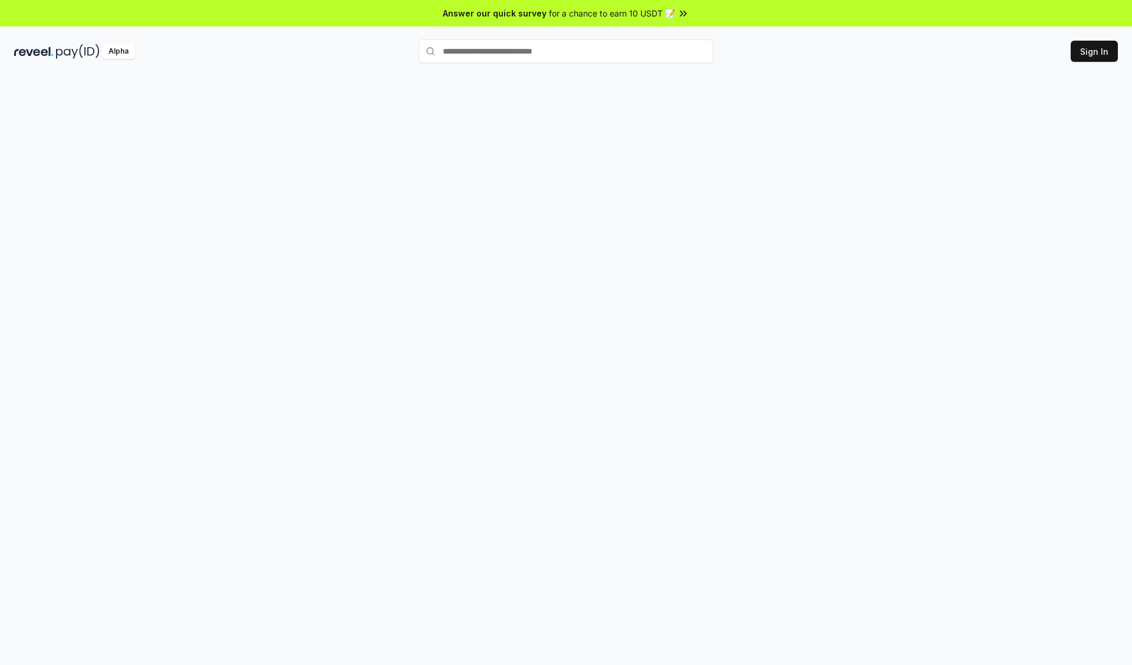 The image size is (1132, 665). I want to click on span: Answer our quick survey, so click(495, 13).